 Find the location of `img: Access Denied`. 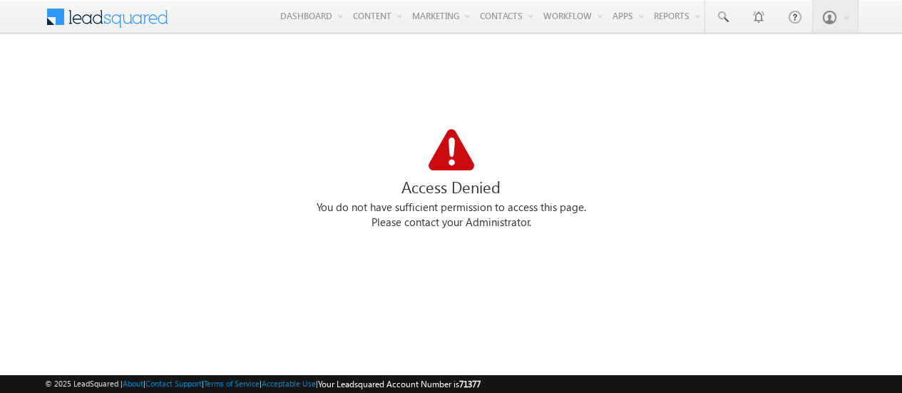

img: Access Denied is located at coordinates (452, 150).